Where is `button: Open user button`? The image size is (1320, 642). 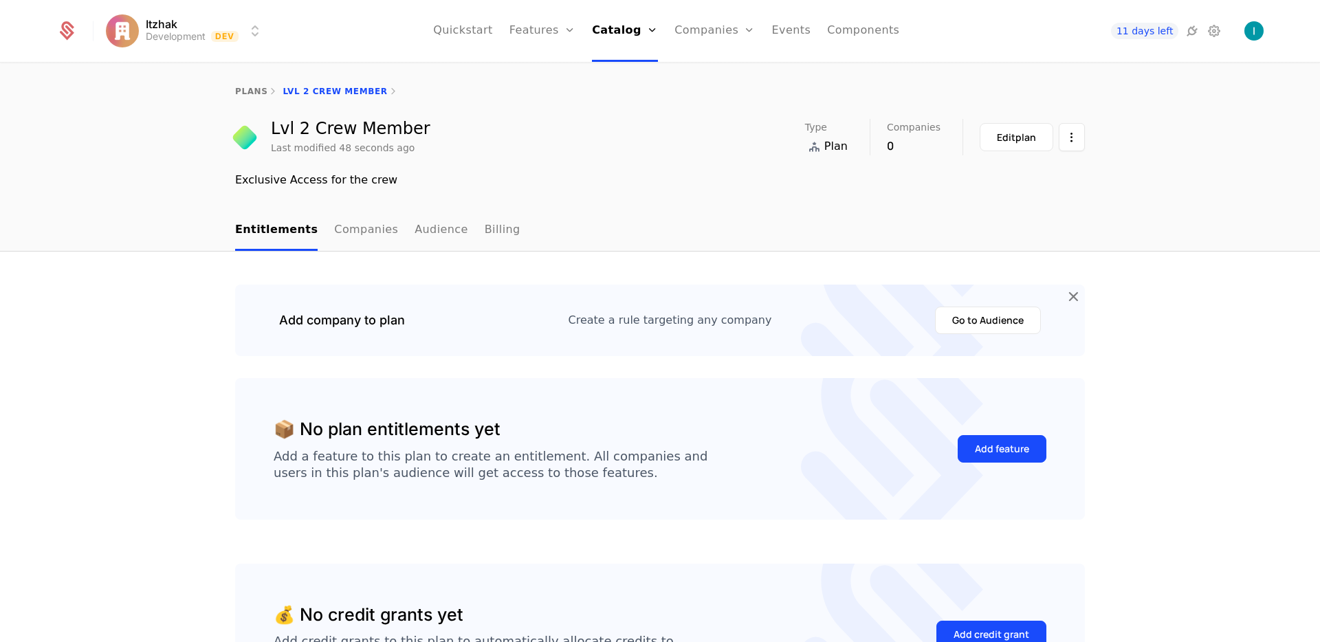
button: Open user button is located at coordinates (1254, 31).